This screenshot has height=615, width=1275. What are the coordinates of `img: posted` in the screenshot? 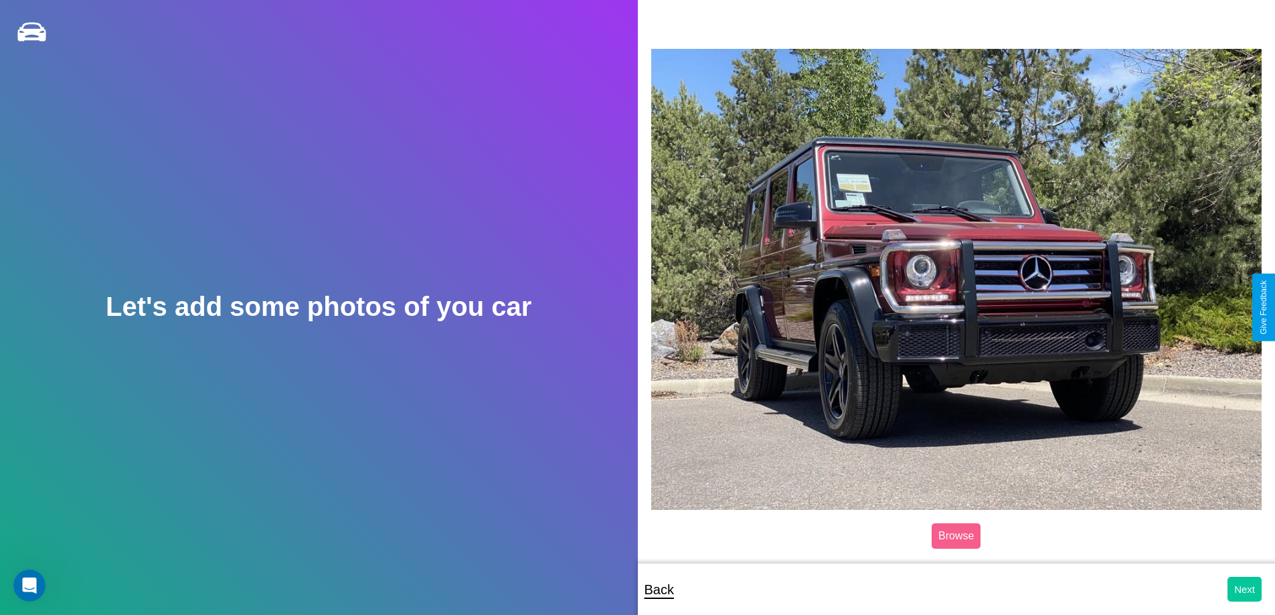 It's located at (957, 279).